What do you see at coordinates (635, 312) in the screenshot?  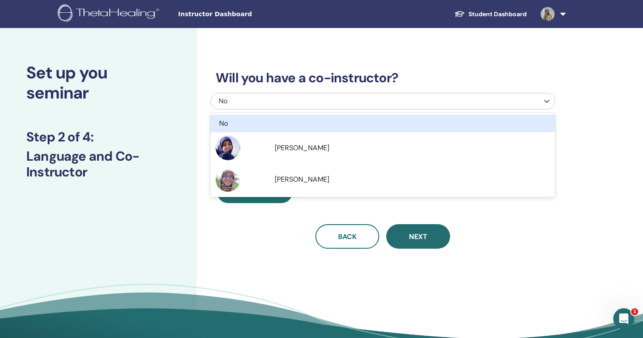 I see `span: 1` at bounding box center [635, 312].